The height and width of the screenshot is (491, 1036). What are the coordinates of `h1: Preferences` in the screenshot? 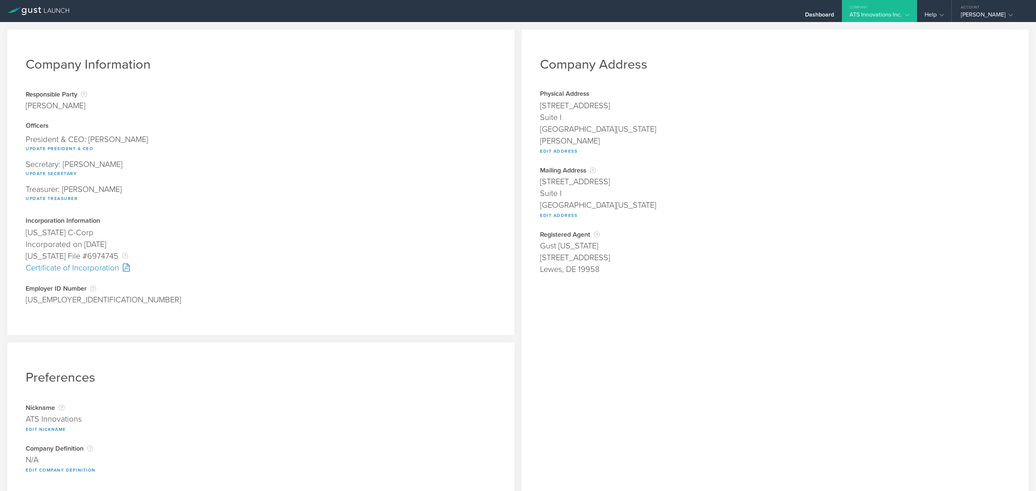 It's located at (261, 377).